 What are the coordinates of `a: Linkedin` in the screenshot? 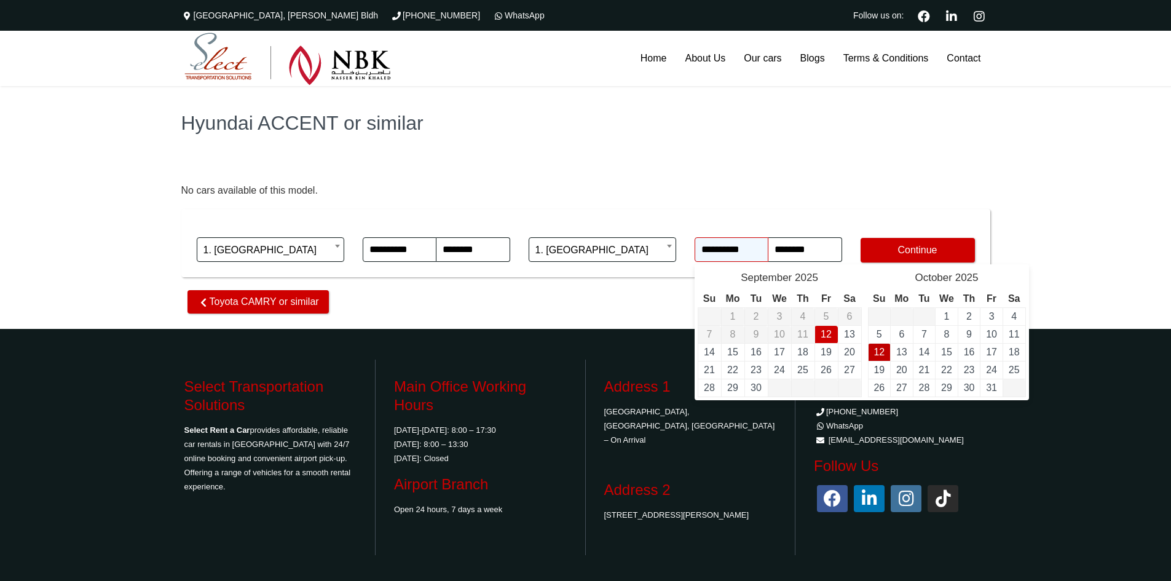 It's located at (952, 15).